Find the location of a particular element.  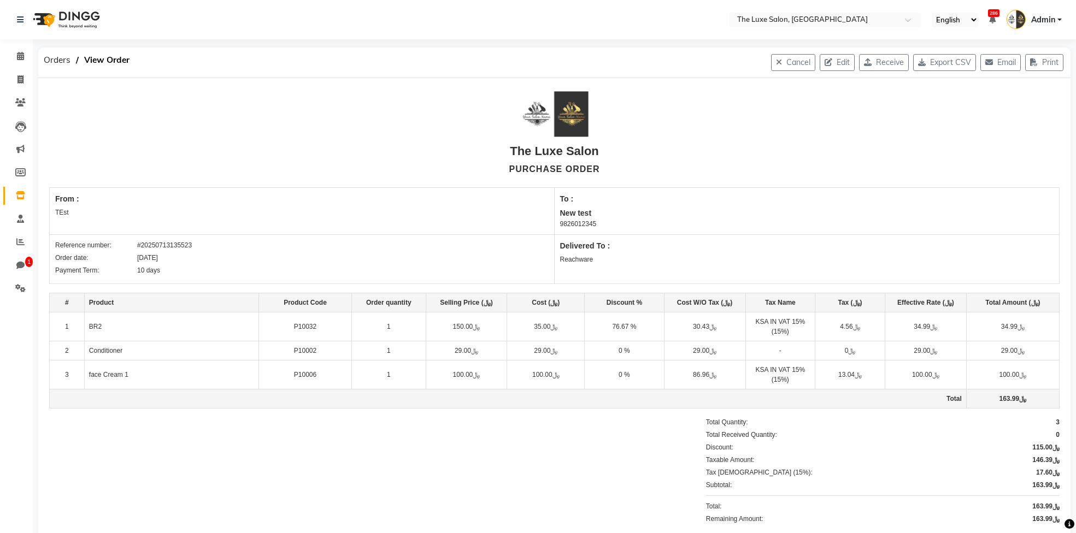

td: ﷼13.04 is located at coordinates (850, 375).